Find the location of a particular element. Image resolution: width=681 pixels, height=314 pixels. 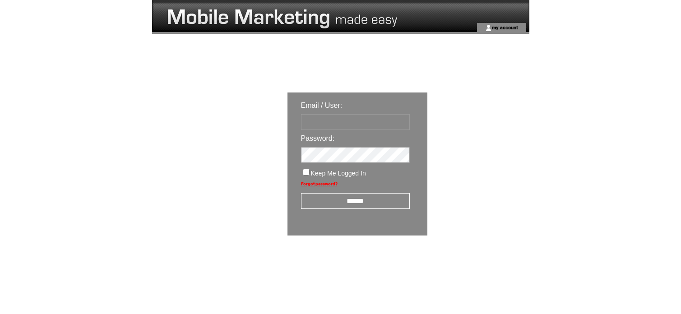

span: Password: is located at coordinates (318, 138).